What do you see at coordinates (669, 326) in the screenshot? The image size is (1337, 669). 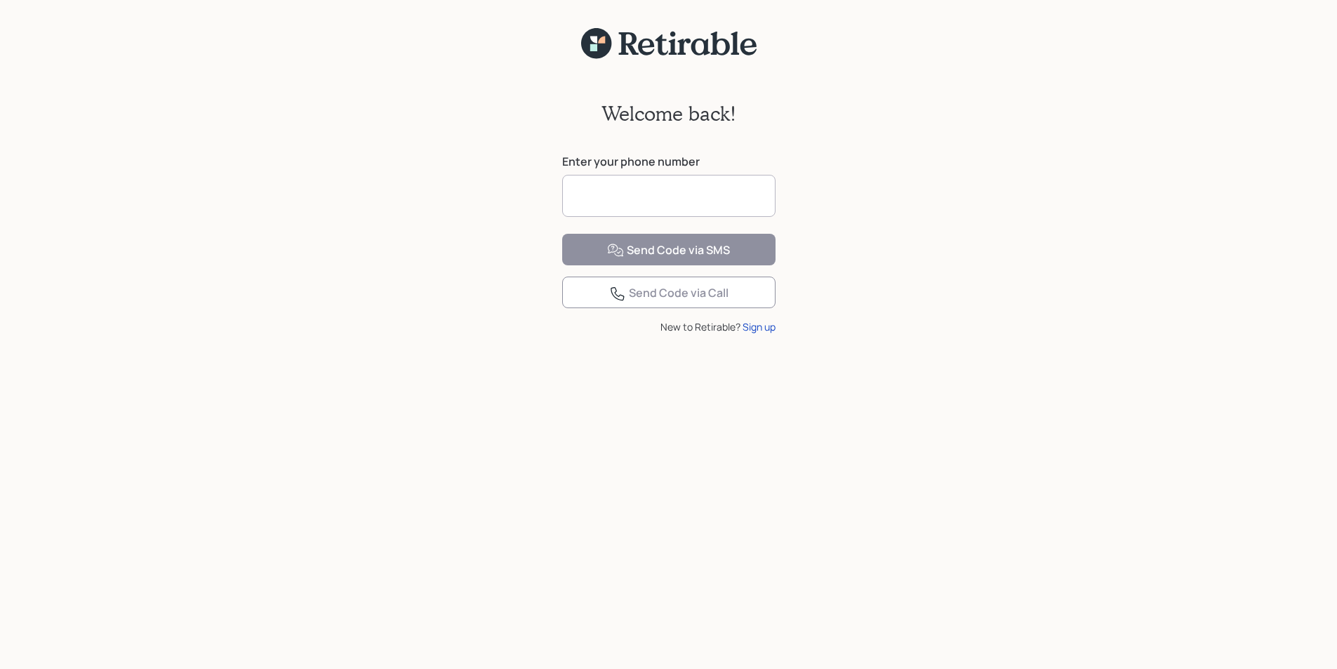 I see `div: New to Retirable?` at bounding box center [669, 326].